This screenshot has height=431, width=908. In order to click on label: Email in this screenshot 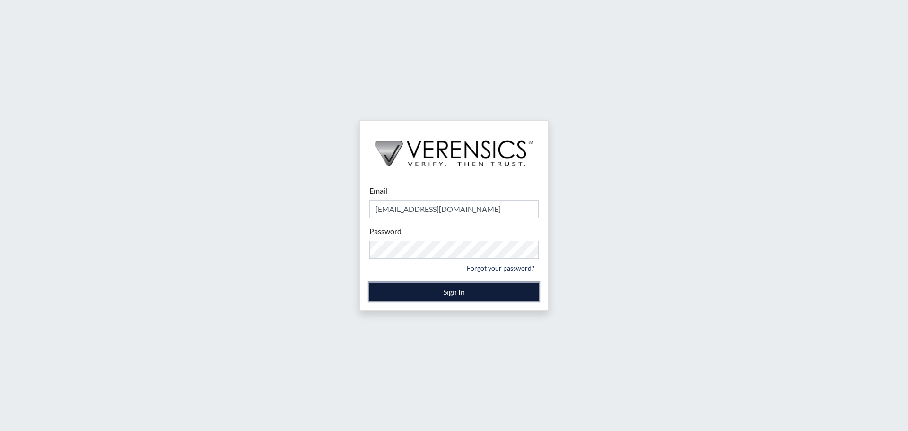, I will do `click(378, 191)`.